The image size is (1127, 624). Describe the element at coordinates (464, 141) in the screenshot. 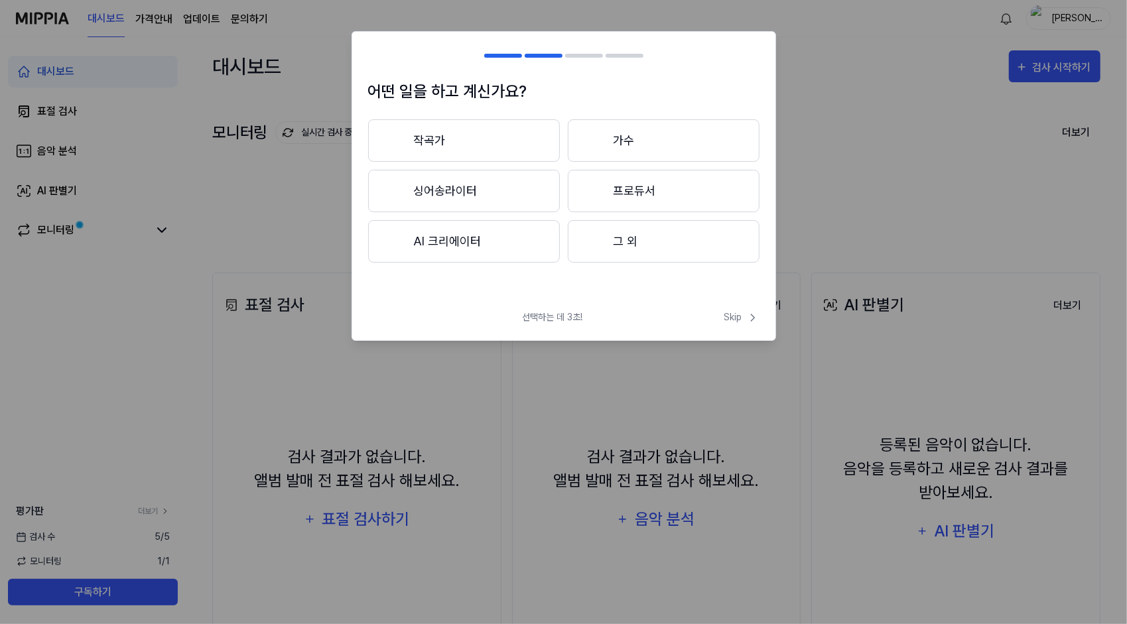

I see `button: 작곡가` at that location.